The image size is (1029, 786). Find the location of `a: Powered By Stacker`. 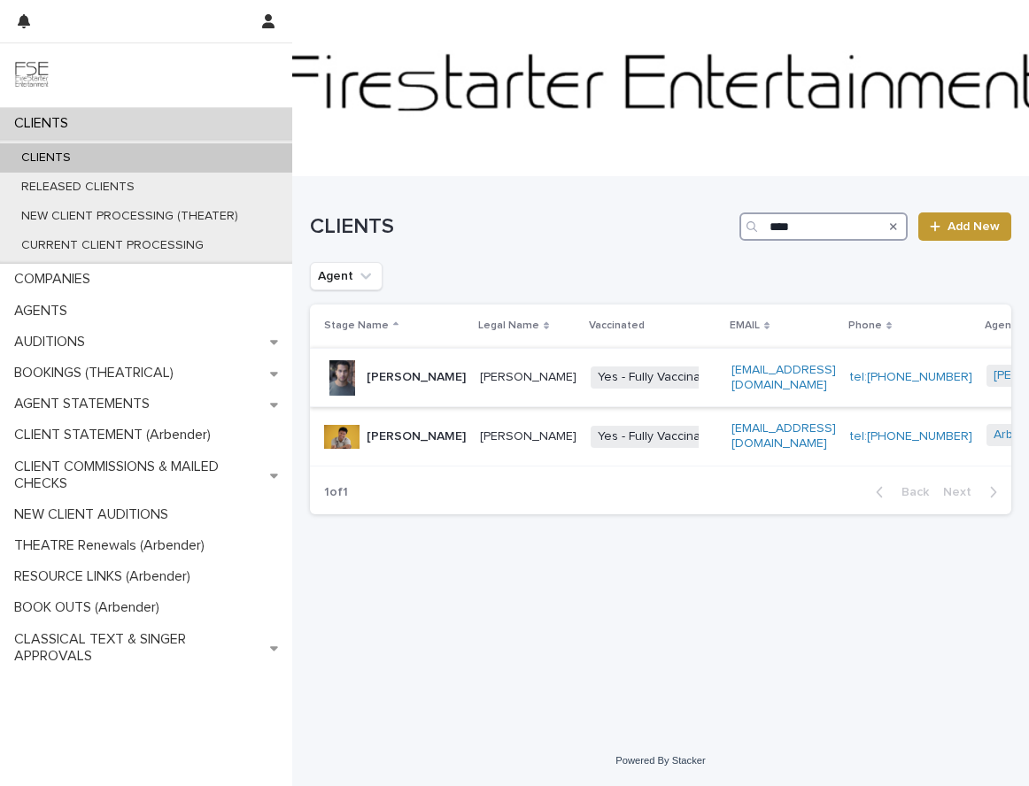

a: Powered By Stacker is located at coordinates (659, 760).